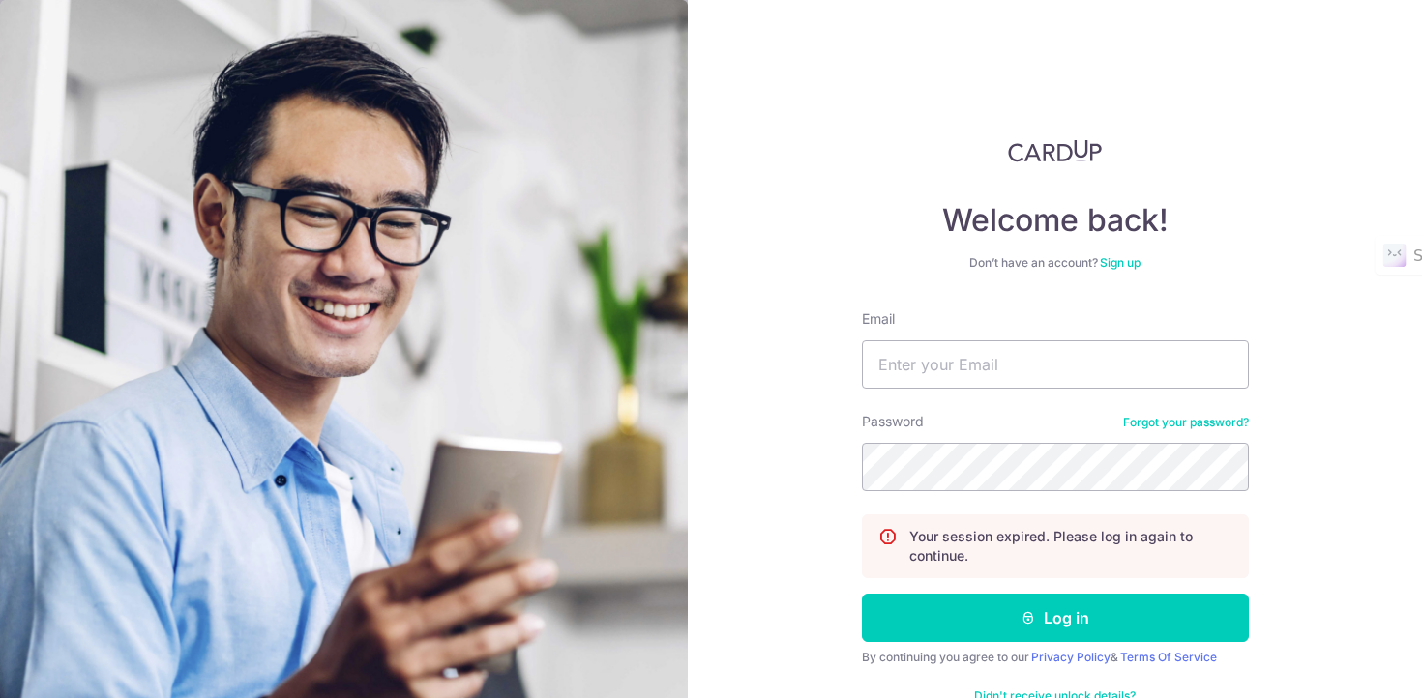  I want to click on a: Terms Of Service, so click(1169, 657).